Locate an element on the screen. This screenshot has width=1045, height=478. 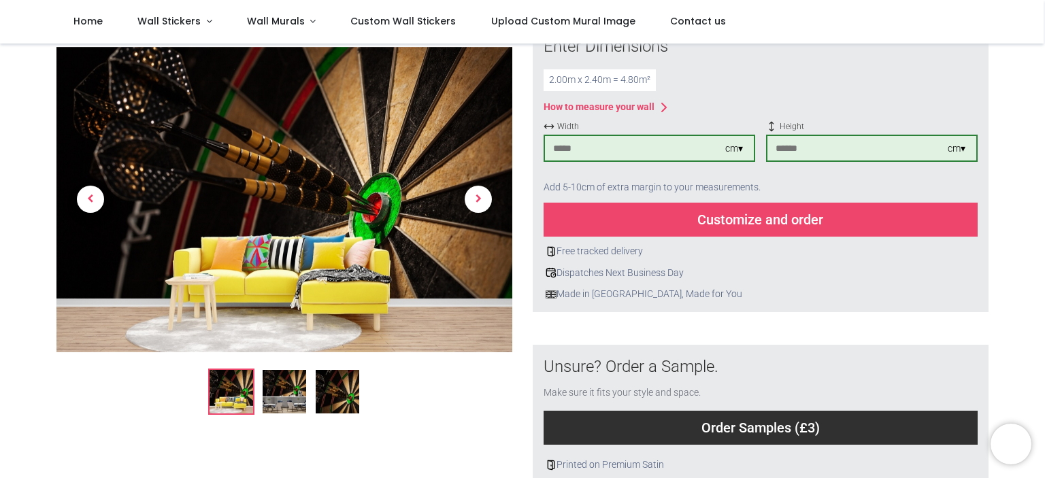
img: WS-44877-03 is located at coordinates (337, 392).